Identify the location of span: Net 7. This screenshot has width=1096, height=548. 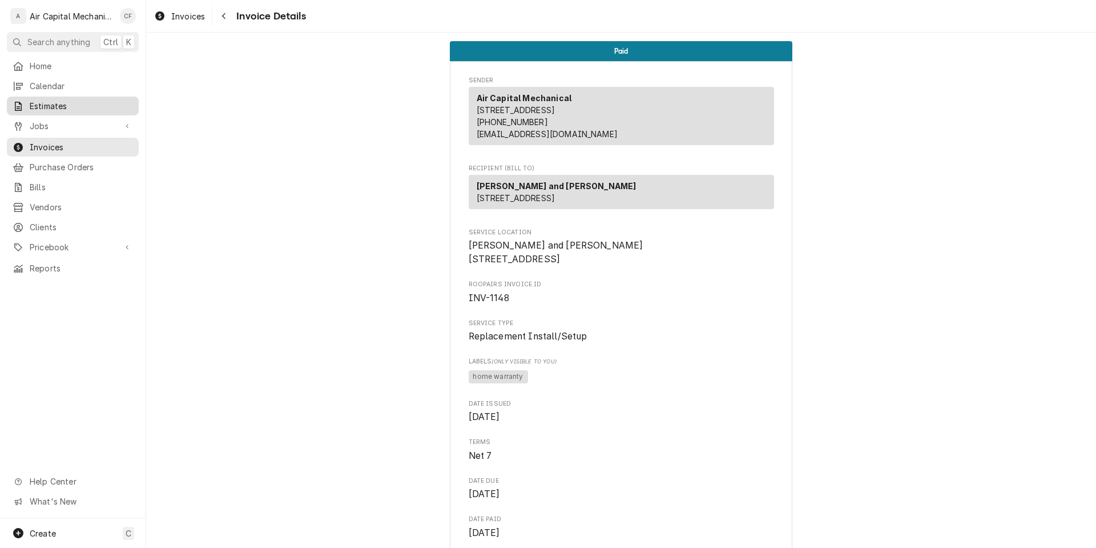
(480, 455).